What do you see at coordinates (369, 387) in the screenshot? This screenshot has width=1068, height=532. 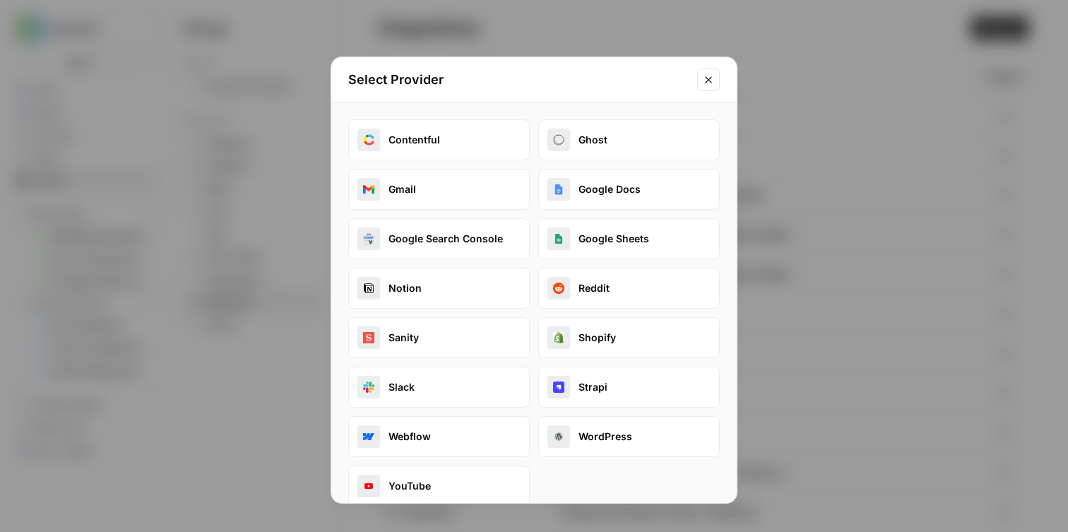 I see `img: slack` at bounding box center [369, 387].